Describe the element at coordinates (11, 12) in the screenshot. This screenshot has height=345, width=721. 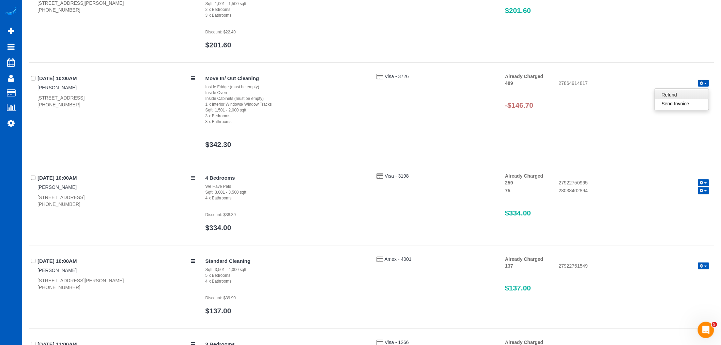
I see `img: Automaid Logo` at that location.